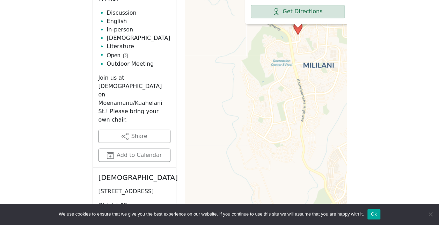 The image size is (439, 225). Describe the element at coordinates (211, 214) in the screenshot. I see `span: We use cookies to ensure that we give you the best experience on our website. If you continue to ...` at that location.